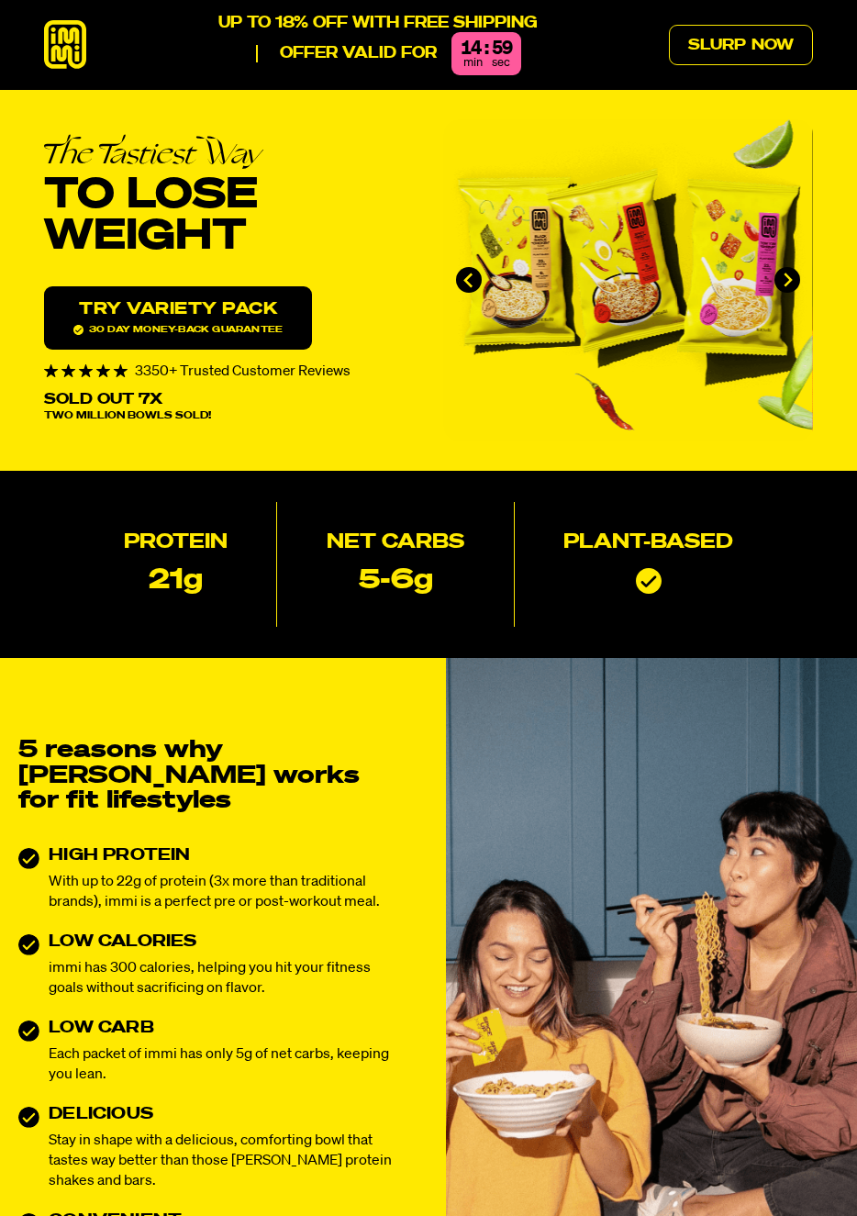 The width and height of the screenshot is (857, 1216). What do you see at coordinates (103, 400) in the screenshot?
I see `p: Sold Out 7X` at bounding box center [103, 400].